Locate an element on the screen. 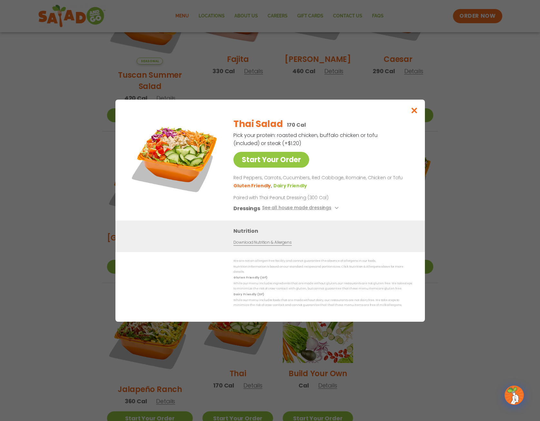 The width and height of the screenshot is (540, 421). p: While our menu includes foods that are made without dairy, our restaurants are not dairy free. We... is located at coordinates (323, 303).